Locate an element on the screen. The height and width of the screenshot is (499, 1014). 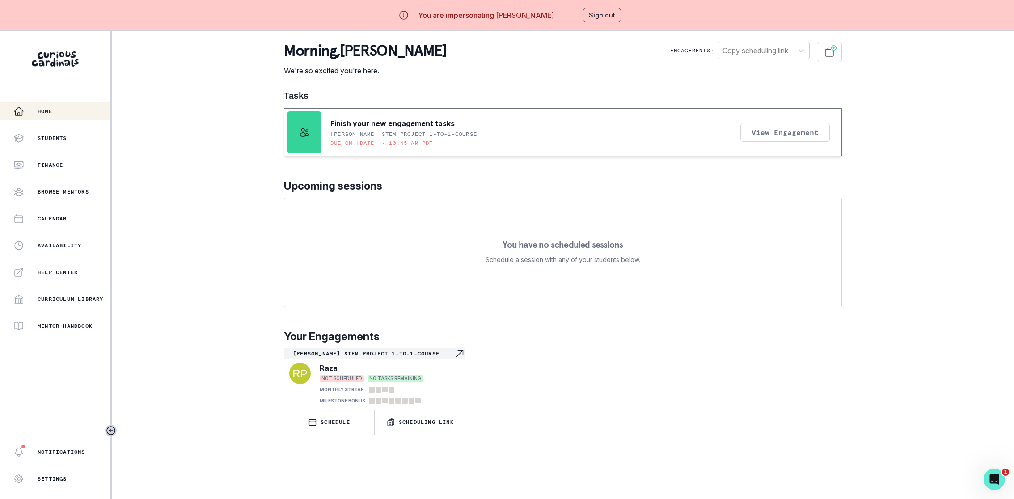
p: Calendar is located at coordinates (52, 219).